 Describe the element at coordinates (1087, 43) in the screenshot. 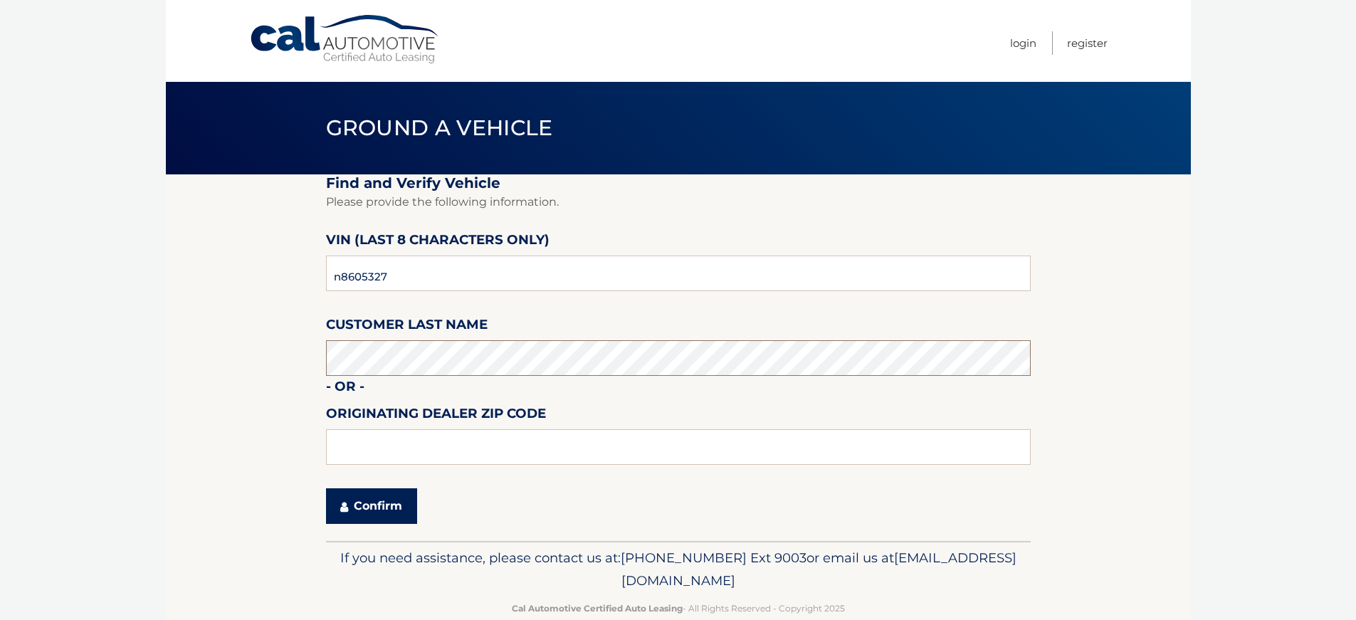

I see `a: Register` at that location.